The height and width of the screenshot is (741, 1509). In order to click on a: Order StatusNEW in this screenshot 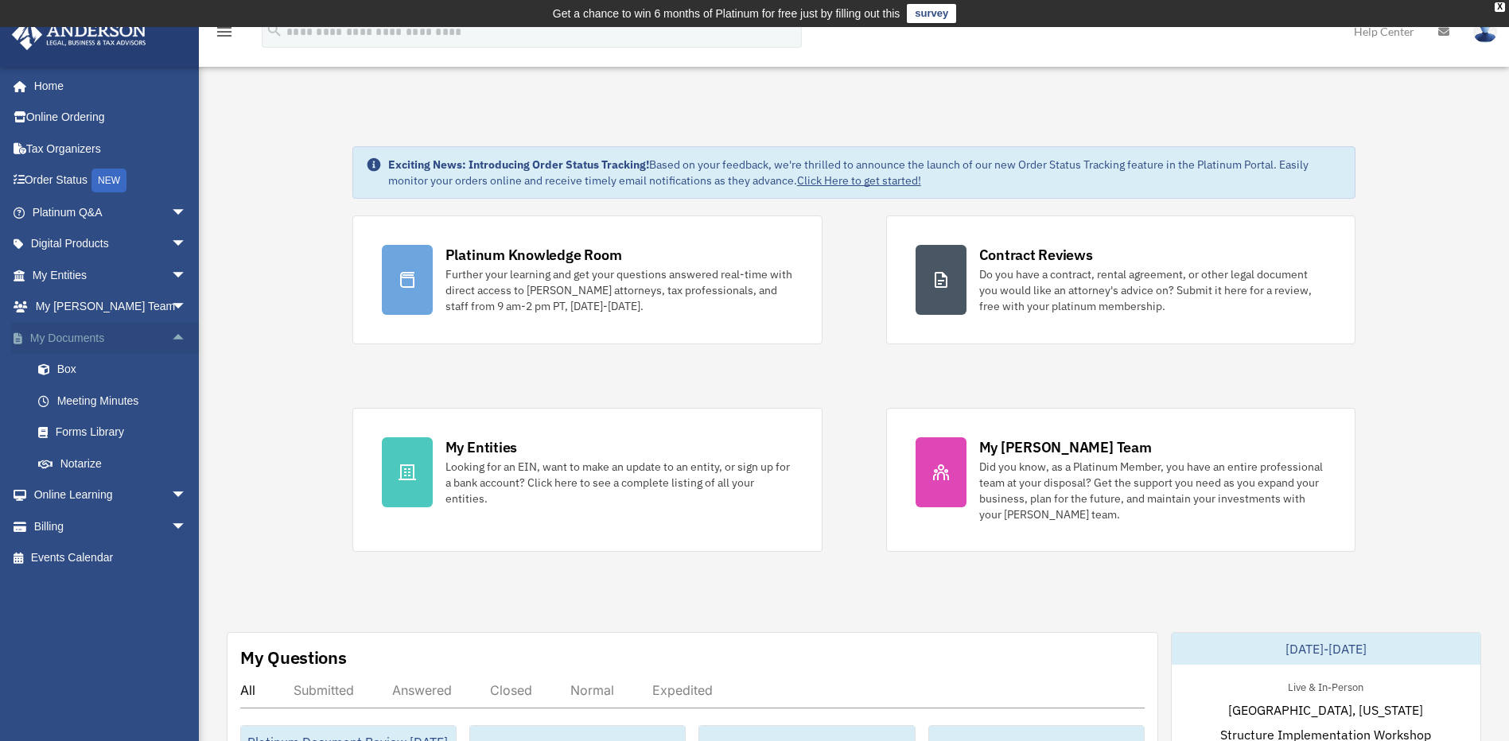, I will do `click(111, 181)`.